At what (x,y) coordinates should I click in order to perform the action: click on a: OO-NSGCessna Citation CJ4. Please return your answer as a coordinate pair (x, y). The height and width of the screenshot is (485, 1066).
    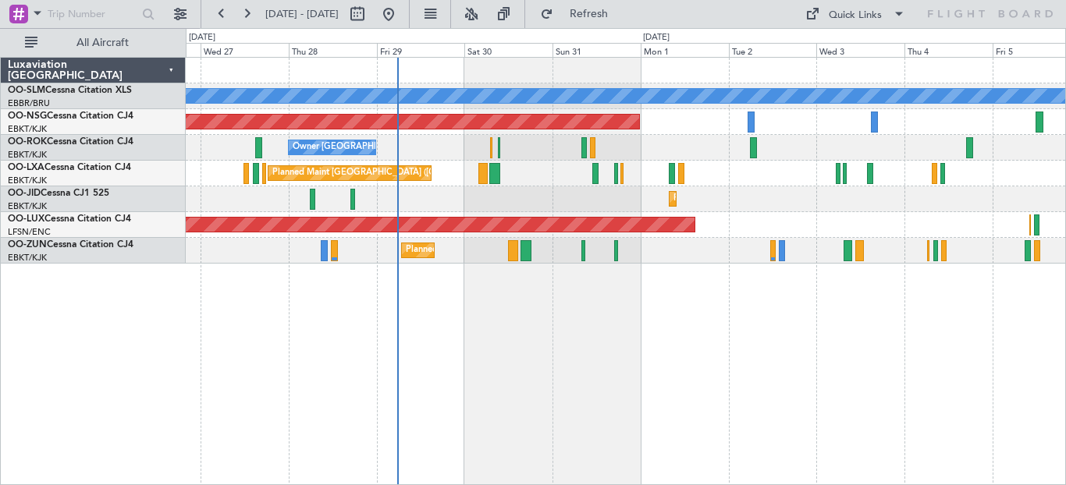
    Looking at the image, I should click on (70, 116).